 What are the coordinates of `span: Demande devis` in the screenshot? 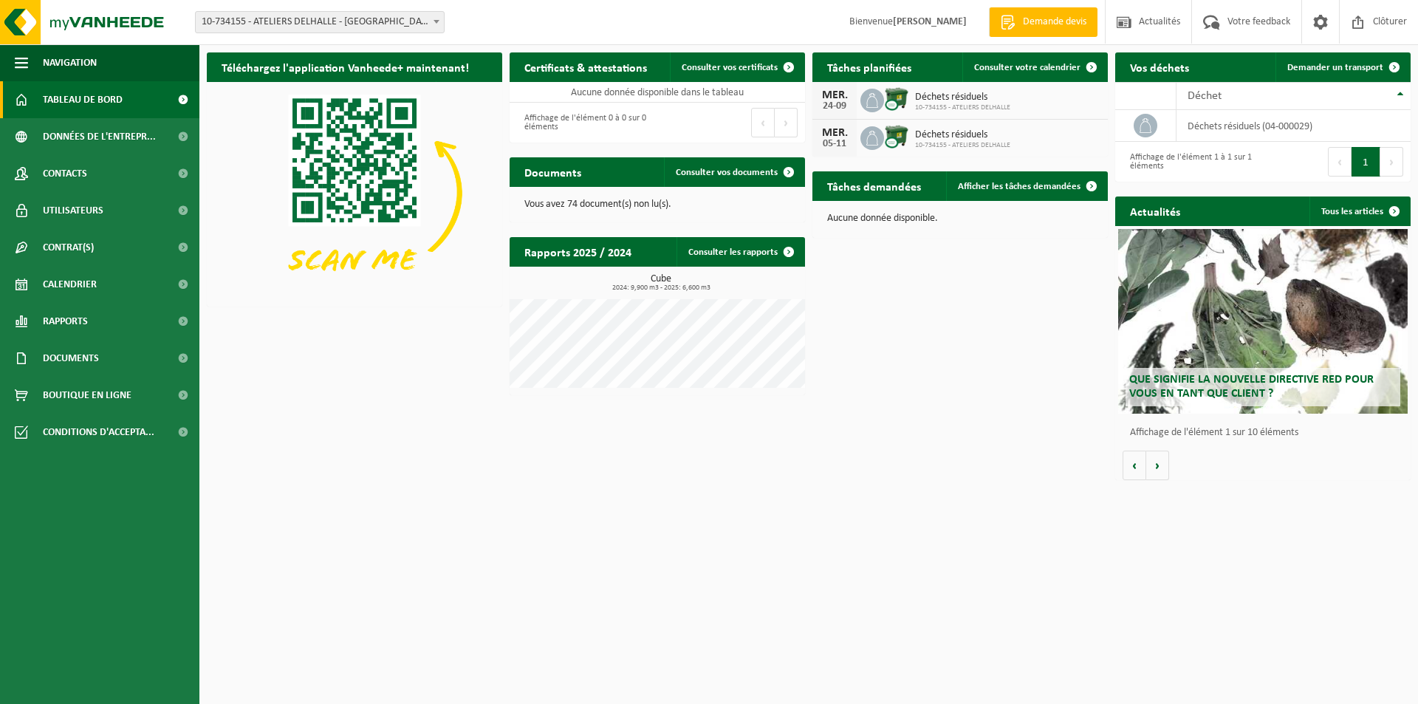 It's located at (1055, 22).